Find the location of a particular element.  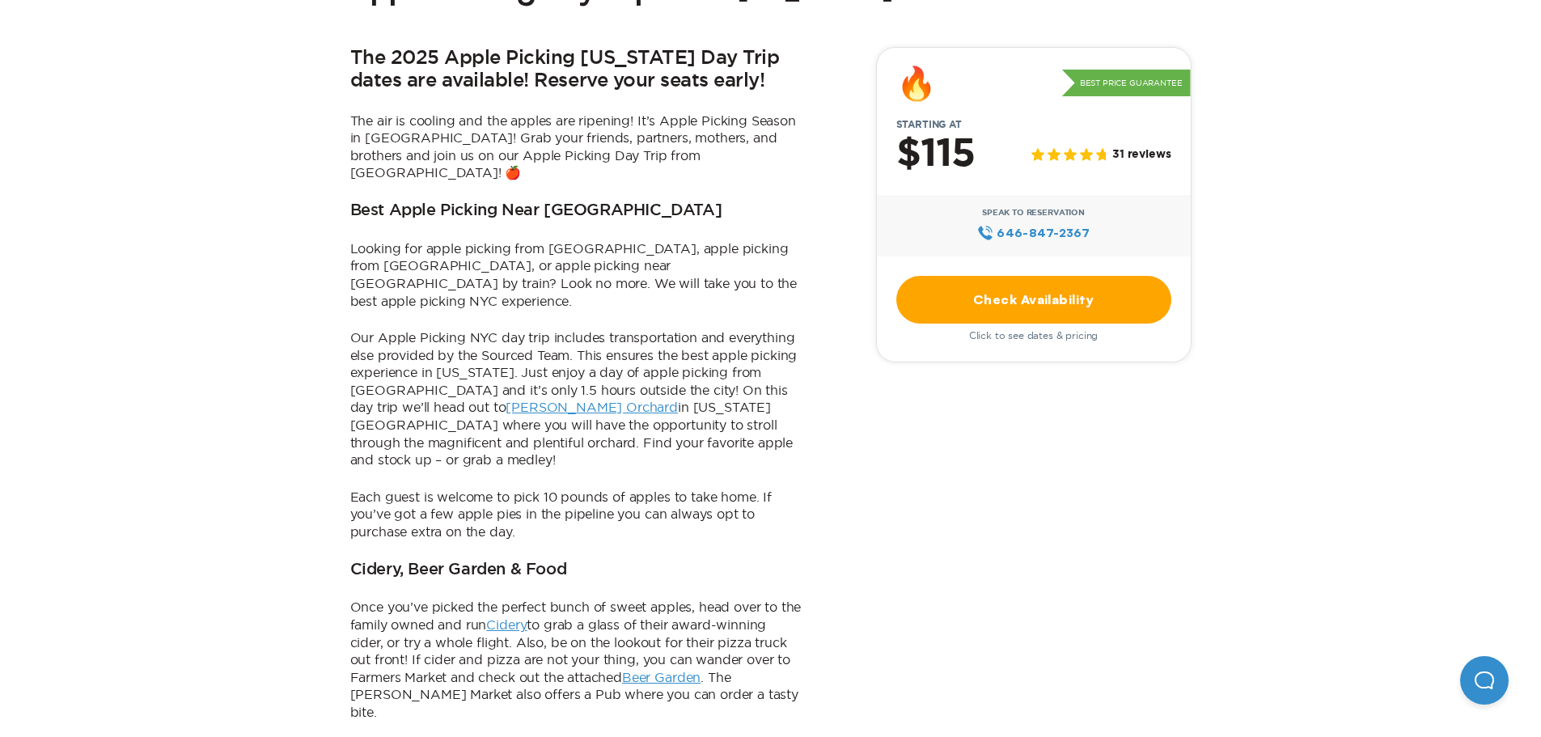

span: 31 reviews is located at coordinates (1141, 154).